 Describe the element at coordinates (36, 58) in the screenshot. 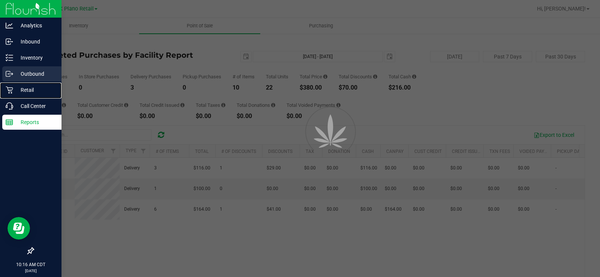

I see `p: Inventory` at that location.